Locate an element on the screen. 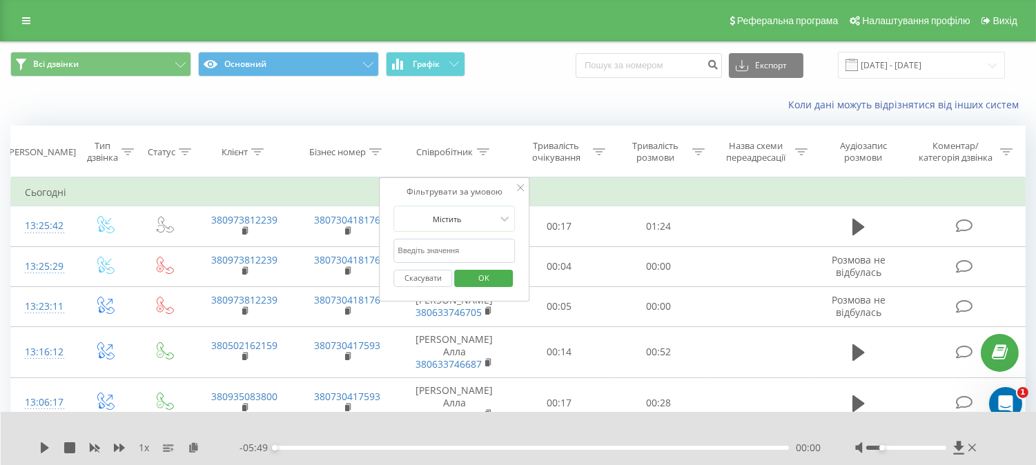 The height and width of the screenshot is (465, 1036). a: 380633746705 is located at coordinates (448, 312).